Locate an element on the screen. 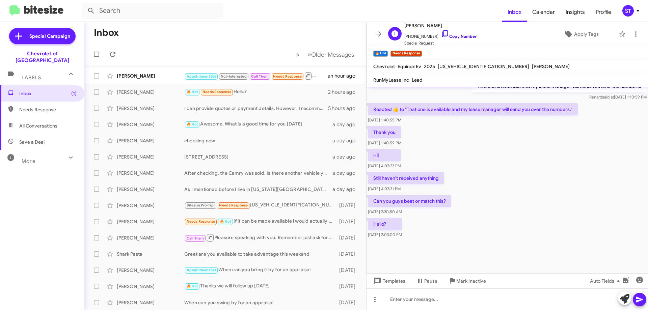 The height and width of the screenshot is (310, 648). div: If it can be made available i would actually prefer that is located at coordinates (260, 221).